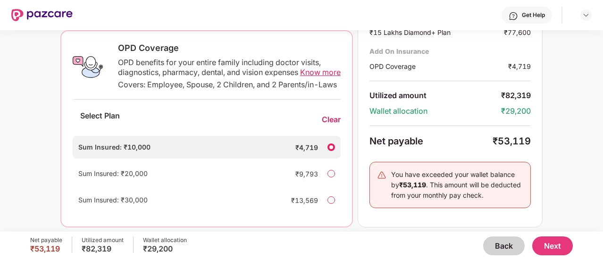  Describe the element at coordinates (42, 15) in the screenshot. I see `img: New Pazcare Logo` at that location.